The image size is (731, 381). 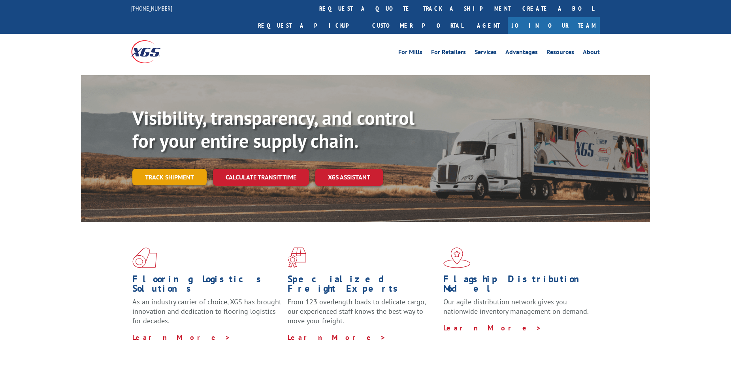 What do you see at coordinates (449, 53) in the screenshot?
I see `a: For Retailers` at bounding box center [449, 53].